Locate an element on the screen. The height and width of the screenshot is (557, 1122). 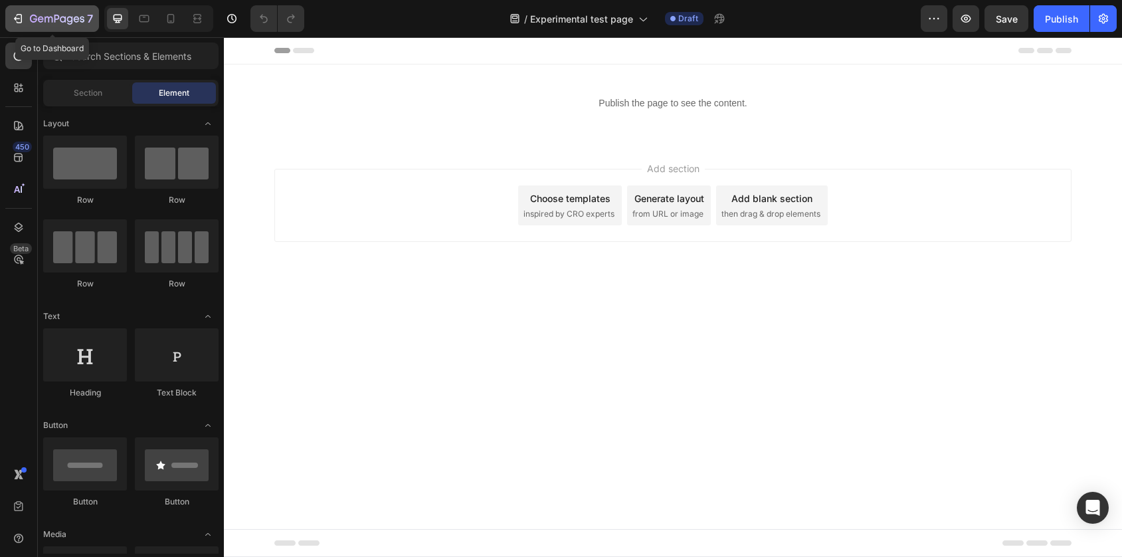
div: 450 is located at coordinates (22, 147).